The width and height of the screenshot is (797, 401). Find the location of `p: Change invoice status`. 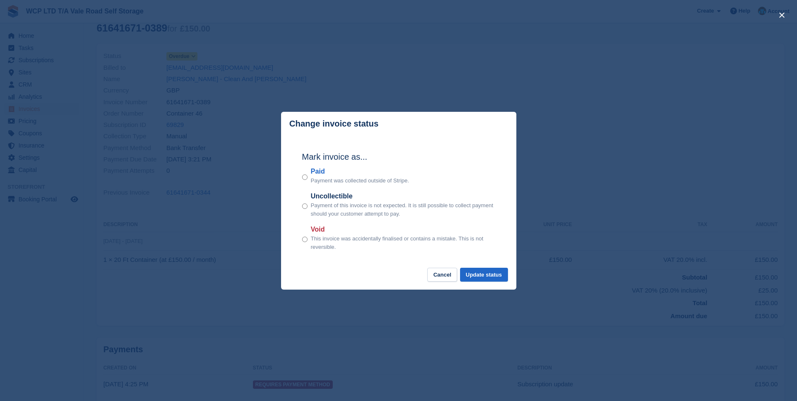

p: Change invoice status is located at coordinates (334, 124).